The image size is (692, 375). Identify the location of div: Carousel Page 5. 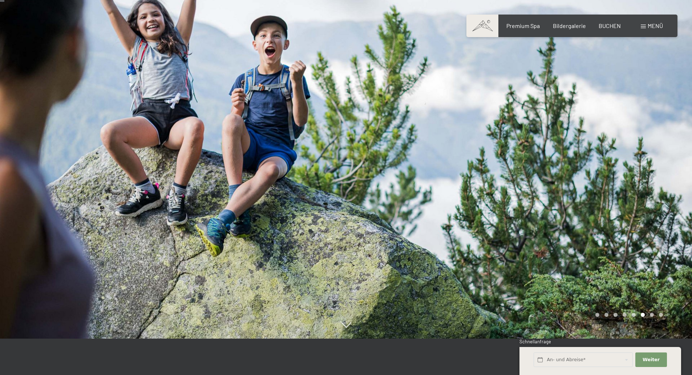
(634, 314).